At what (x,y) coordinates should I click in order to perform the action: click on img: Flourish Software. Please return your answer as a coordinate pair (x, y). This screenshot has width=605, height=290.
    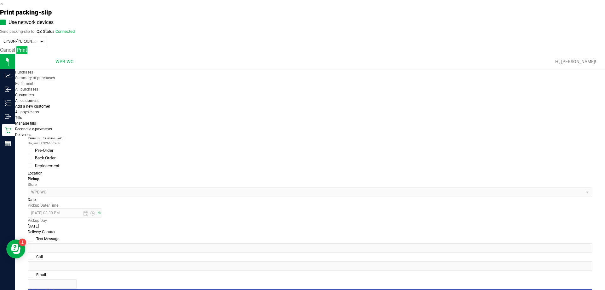
    Looking at the image, I should click on (8, 61).